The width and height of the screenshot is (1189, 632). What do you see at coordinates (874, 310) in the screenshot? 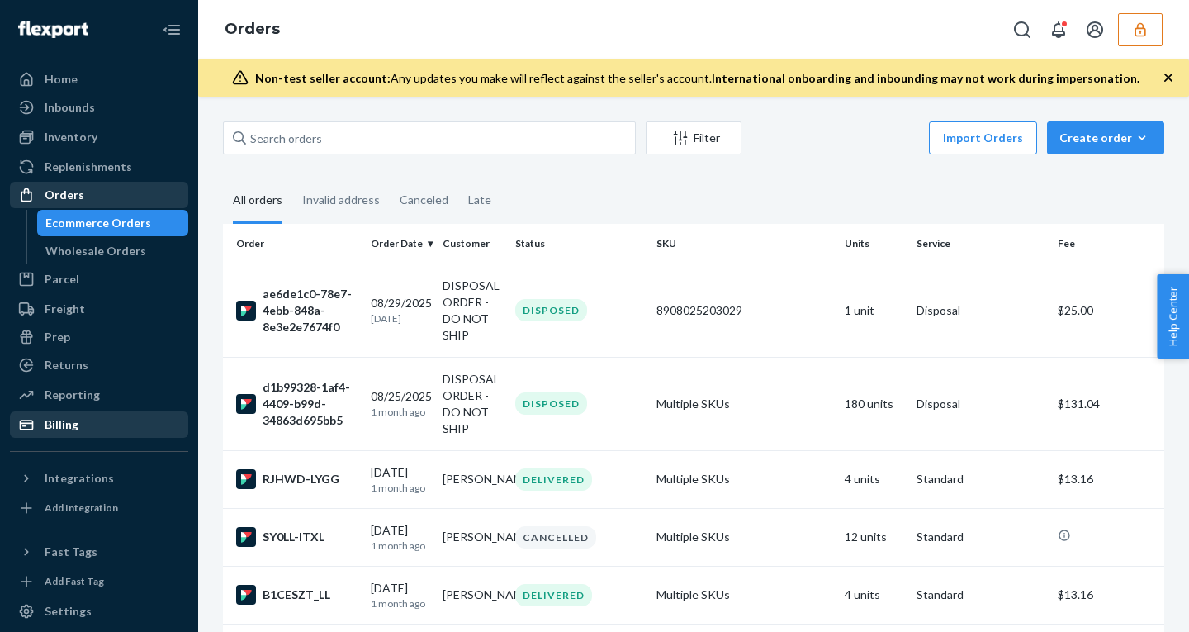
I see `td: 1 unit` at bounding box center [874, 310].